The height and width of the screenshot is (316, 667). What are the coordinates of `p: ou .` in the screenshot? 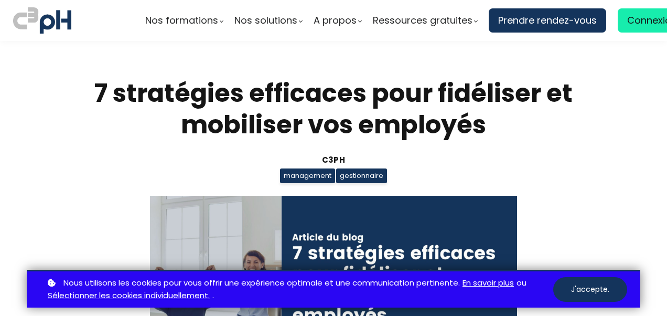 It's located at (299, 290).